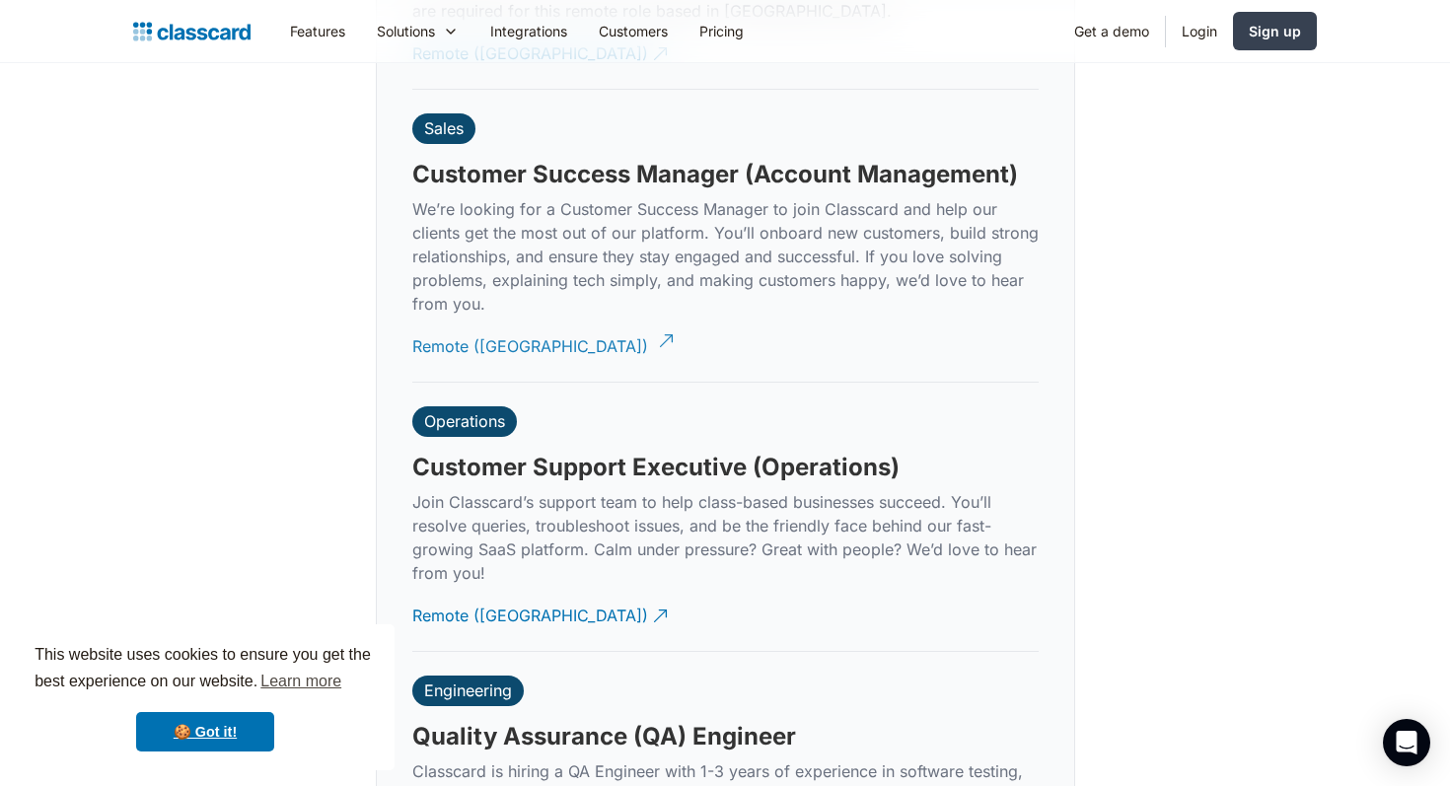 Image resolution: width=1450 pixels, height=786 pixels. I want to click on div: Sign up, so click(1274, 31).